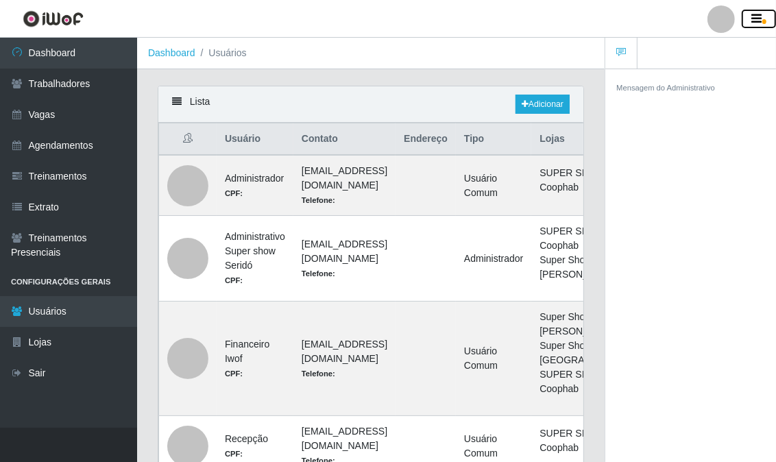  I want to click on td: Administrativo Super show Seridó, so click(255, 258).